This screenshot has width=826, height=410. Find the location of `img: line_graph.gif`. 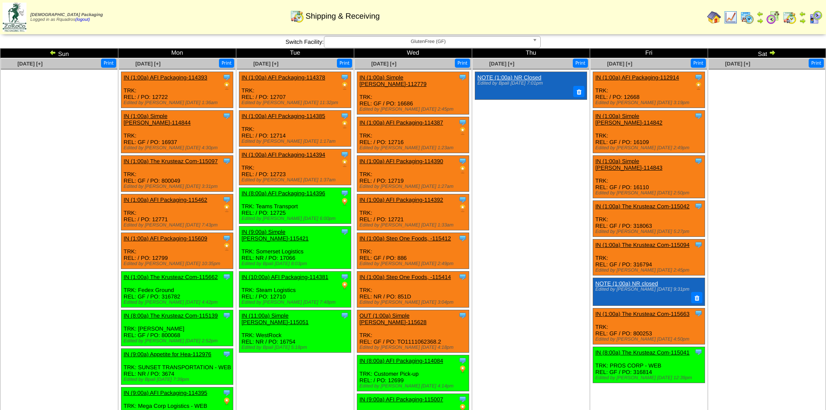

img: line_graph.gif is located at coordinates (731, 17).